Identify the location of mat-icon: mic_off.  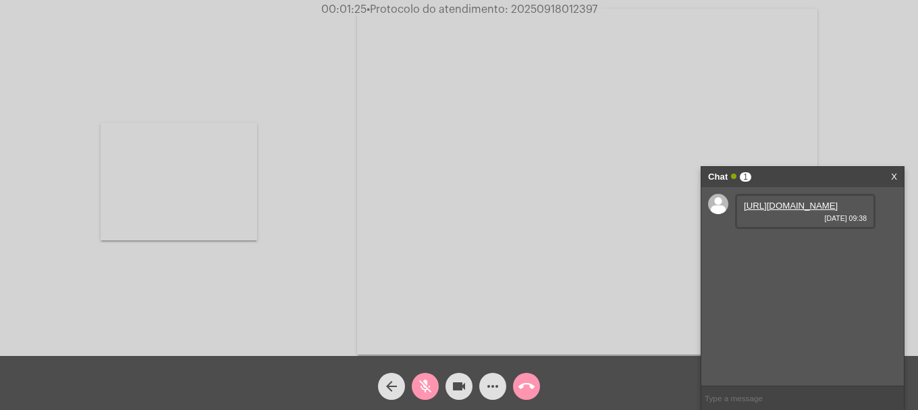
(425, 386).